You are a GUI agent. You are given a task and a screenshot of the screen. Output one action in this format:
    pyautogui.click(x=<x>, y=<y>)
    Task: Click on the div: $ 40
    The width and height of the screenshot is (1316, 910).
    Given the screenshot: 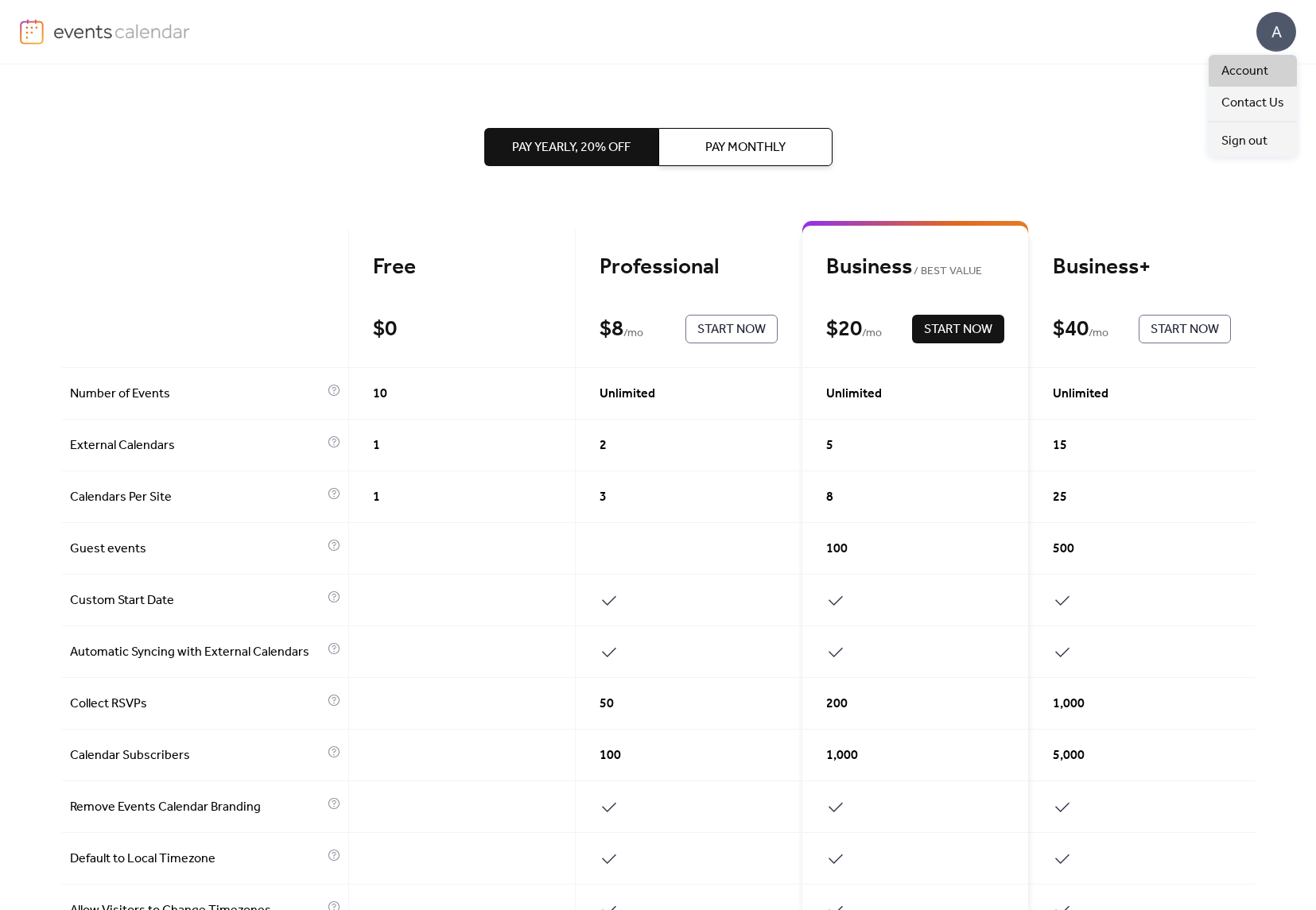 What is the action you would take?
    pyautogui.click(x=1070, y=329)
    